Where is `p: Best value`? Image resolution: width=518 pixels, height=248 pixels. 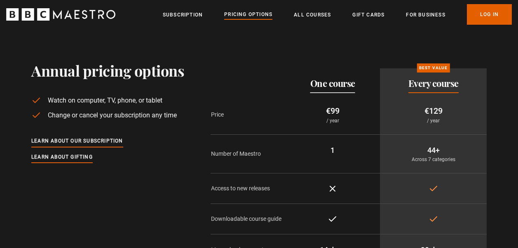 p: Best value is located at coordinates (433, 68).